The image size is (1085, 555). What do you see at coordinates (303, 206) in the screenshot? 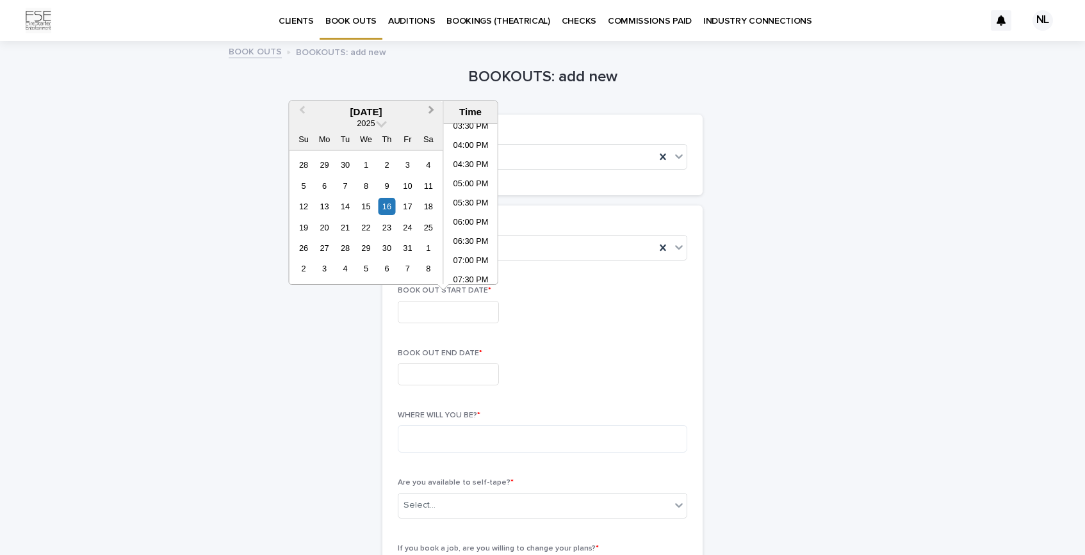
I see `div: Choose Sunday, October 12th, 2025` at bounding box center [303, 206].